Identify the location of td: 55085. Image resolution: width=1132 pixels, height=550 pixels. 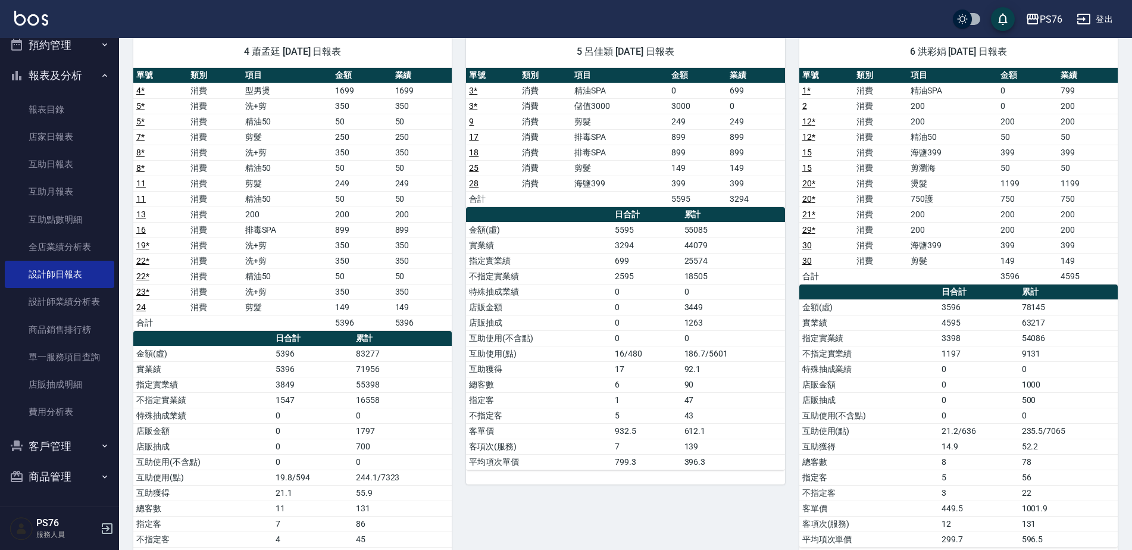
(733, 230).